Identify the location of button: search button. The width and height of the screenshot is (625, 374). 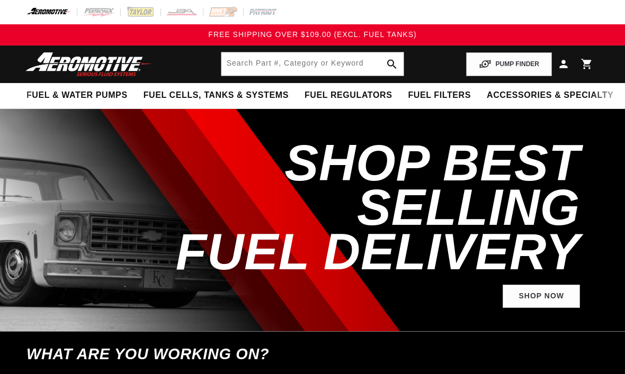
(392, 64).